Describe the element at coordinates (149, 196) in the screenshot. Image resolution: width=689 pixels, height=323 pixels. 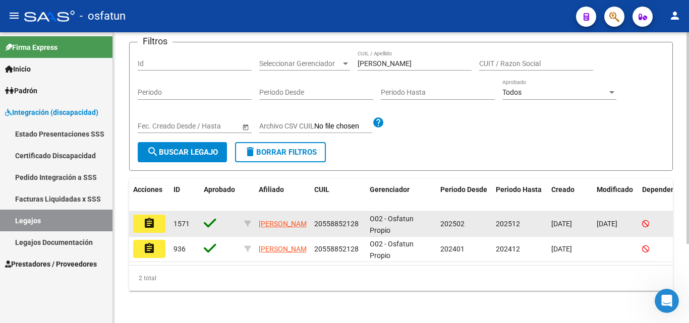
I see `datatable-header-cell: Acciones` at that location.